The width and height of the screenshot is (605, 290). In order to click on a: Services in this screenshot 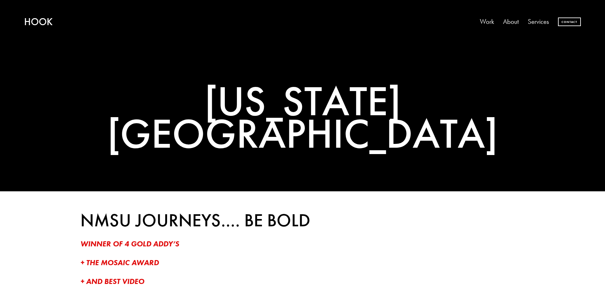, I will do `click(539, 22)`.